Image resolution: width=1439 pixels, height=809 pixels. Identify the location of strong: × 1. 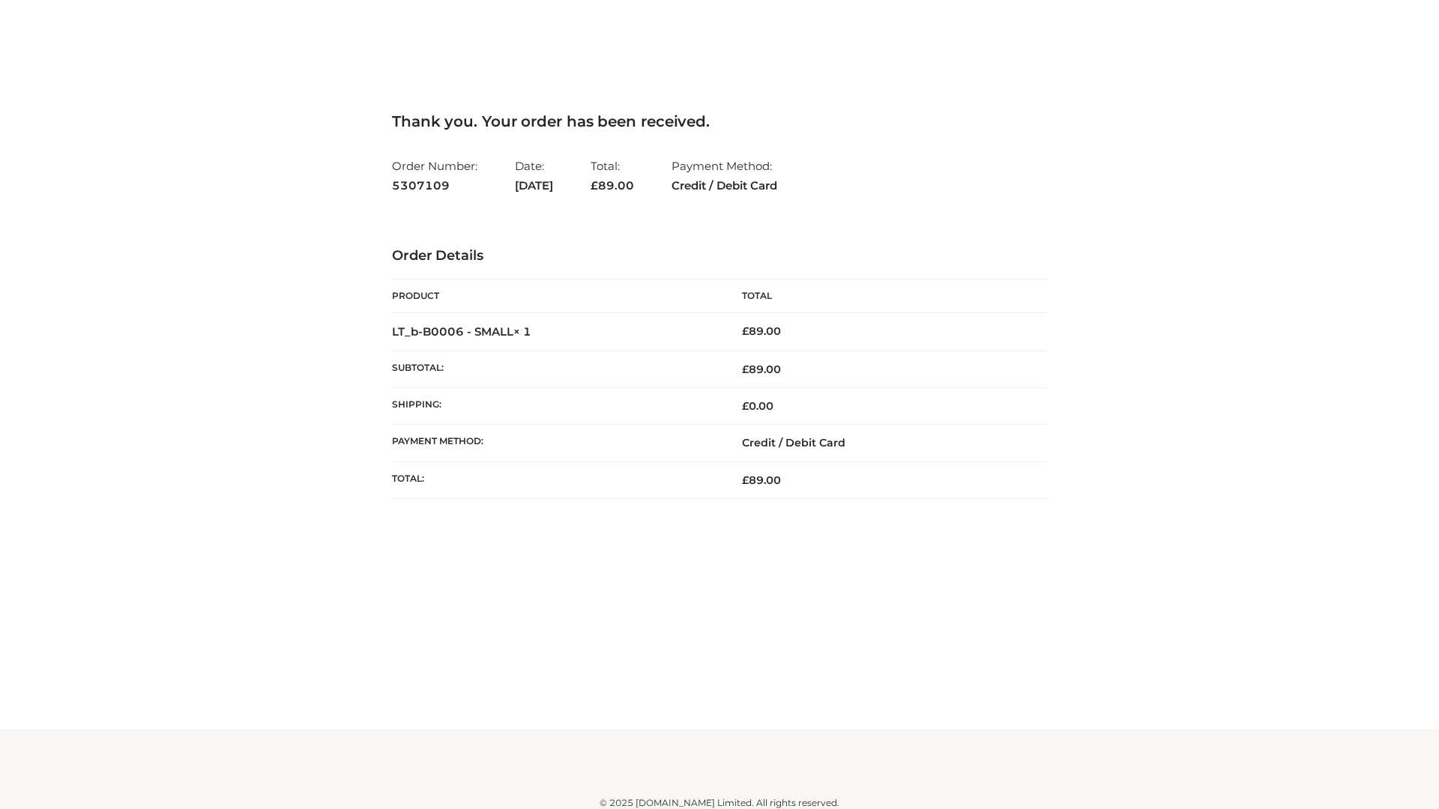
(522, 331).